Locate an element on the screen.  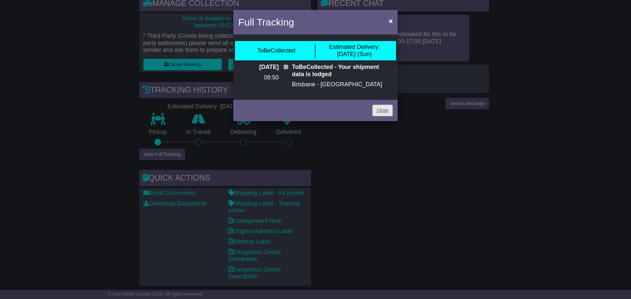
span: Estimated Delivery: is located at coordinates (354, 47).